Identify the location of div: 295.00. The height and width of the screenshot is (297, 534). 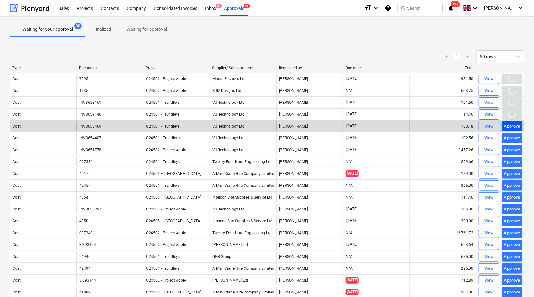
(442, 269).